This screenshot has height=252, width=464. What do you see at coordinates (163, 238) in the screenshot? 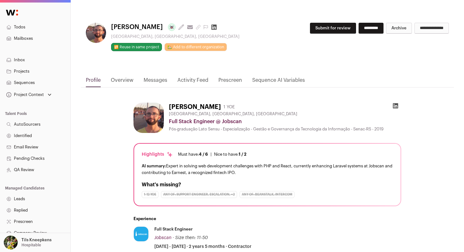
I see `span: Jobscan` at bounding box center [163, 238].